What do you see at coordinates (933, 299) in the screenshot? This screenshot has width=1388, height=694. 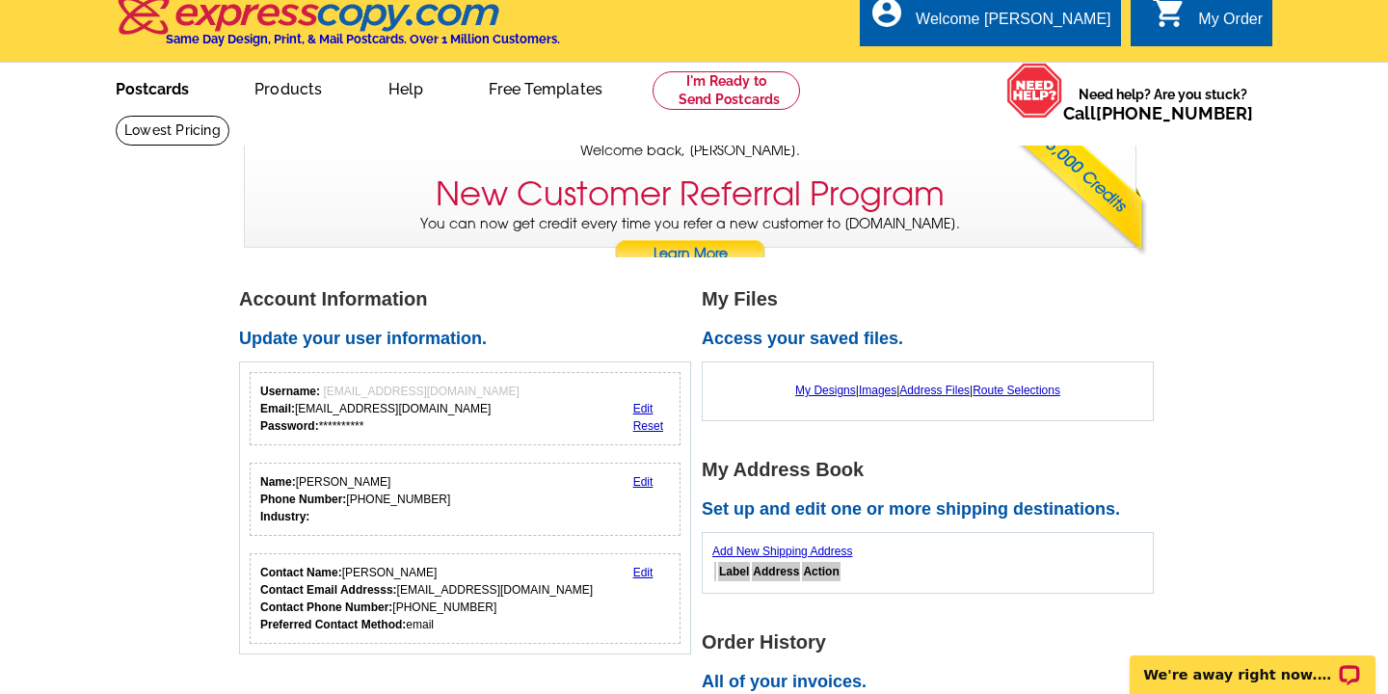 I see `h1: My Files` at bounding box center [933, 299].